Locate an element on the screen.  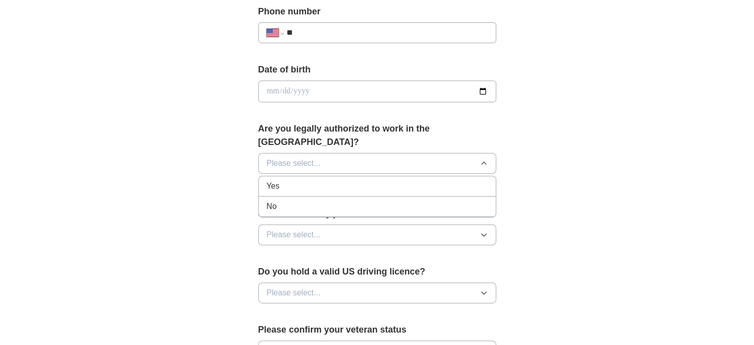
label: Date of birth is located at coordinates (377, 69).